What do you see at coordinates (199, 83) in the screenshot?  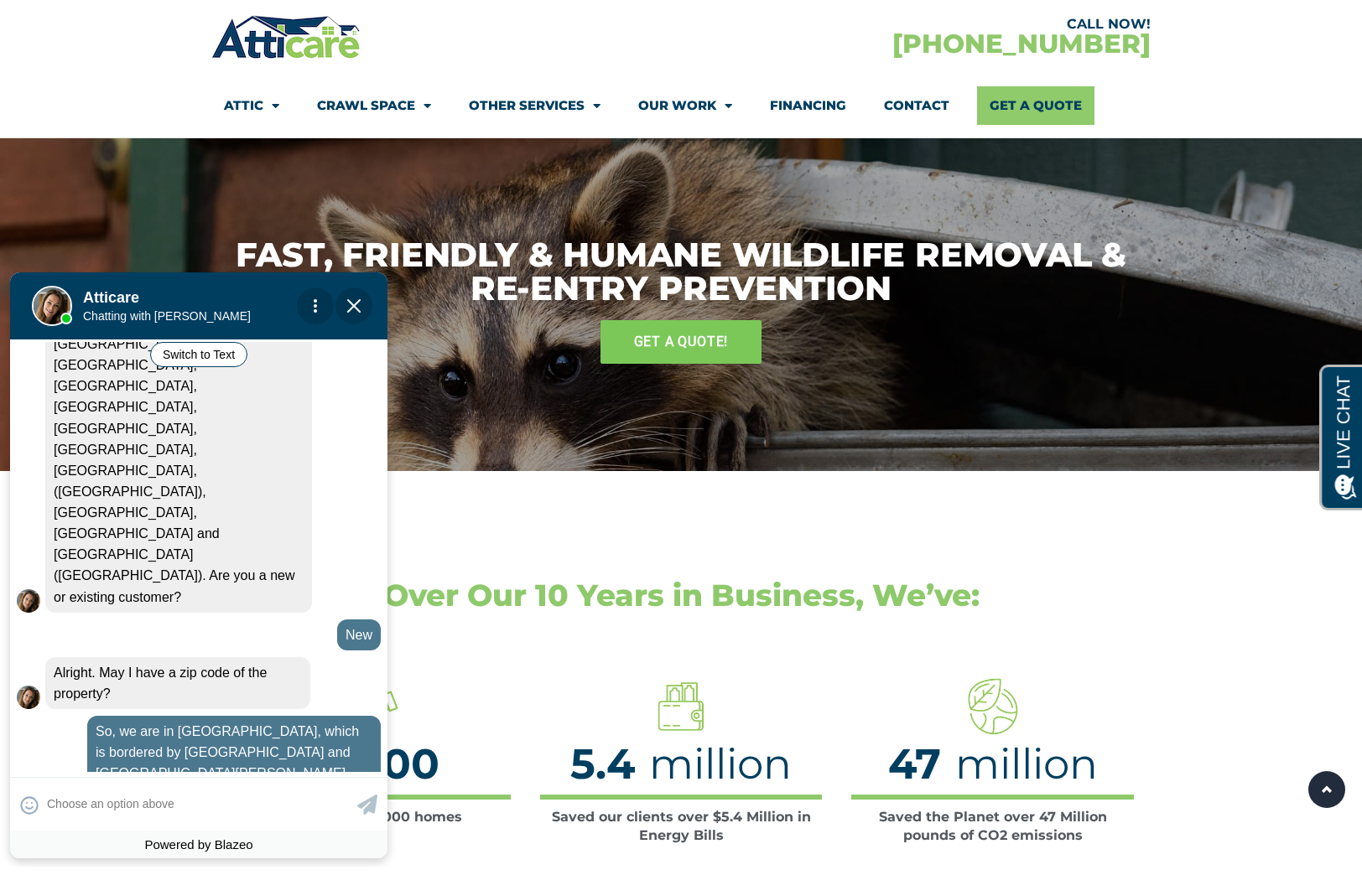 I see `button: Switch to Text` at bounding box center [199, 83].